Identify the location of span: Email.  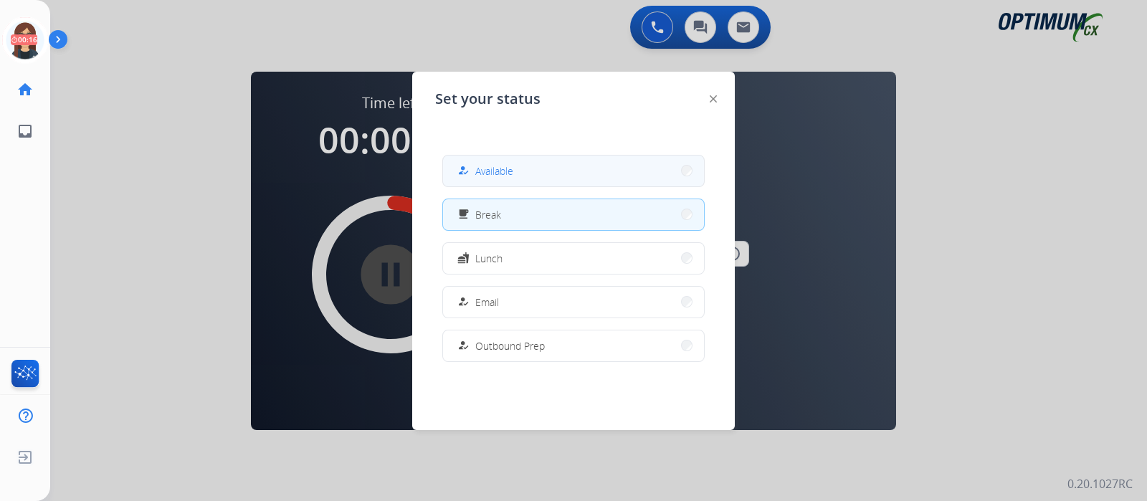
(487, 302).